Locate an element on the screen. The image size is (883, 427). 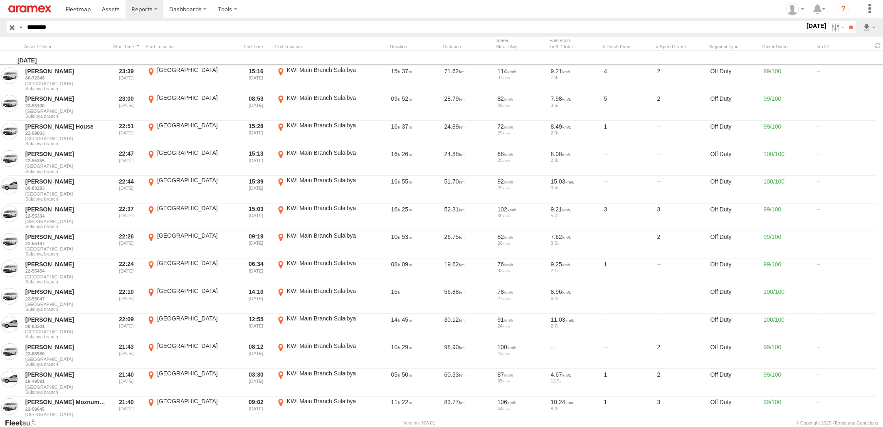
span: 45 is located at coordinates (407, 319).